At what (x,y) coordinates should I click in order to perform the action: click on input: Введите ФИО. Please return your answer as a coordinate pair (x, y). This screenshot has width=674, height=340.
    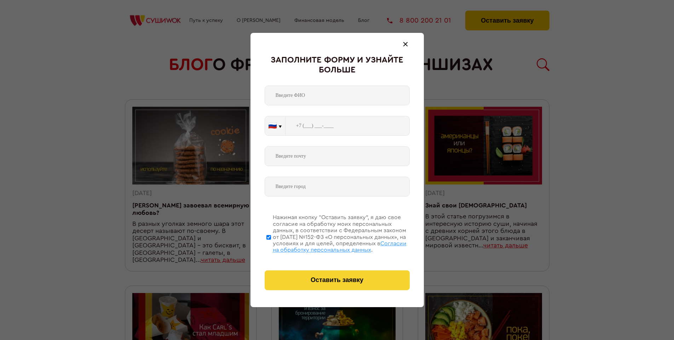
    Looking at the image, I should click on (337, 96).